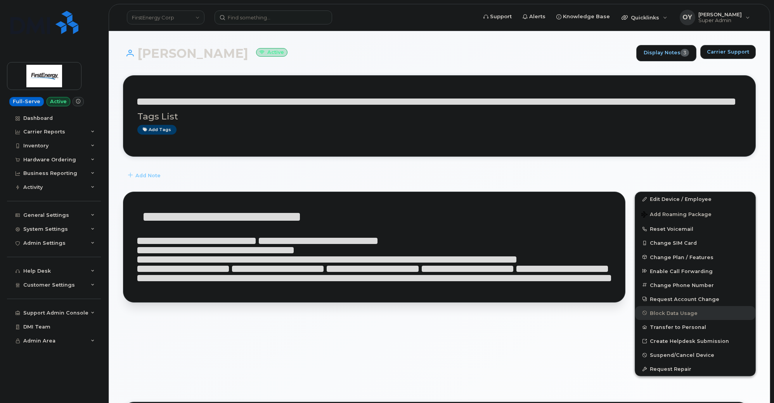 This screenshot has height=403, width=774. Describe the element at coordinates (272, 52) in the screenshot. I see `small: Active` at that location.